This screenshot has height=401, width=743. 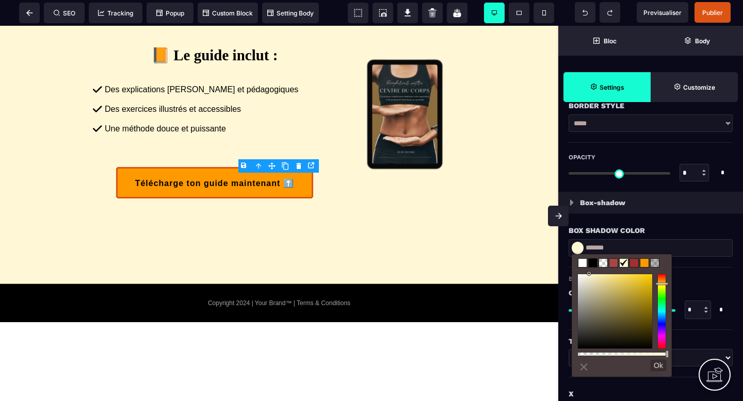 I want to click on strong: Customize, so click(x=699, y=87).